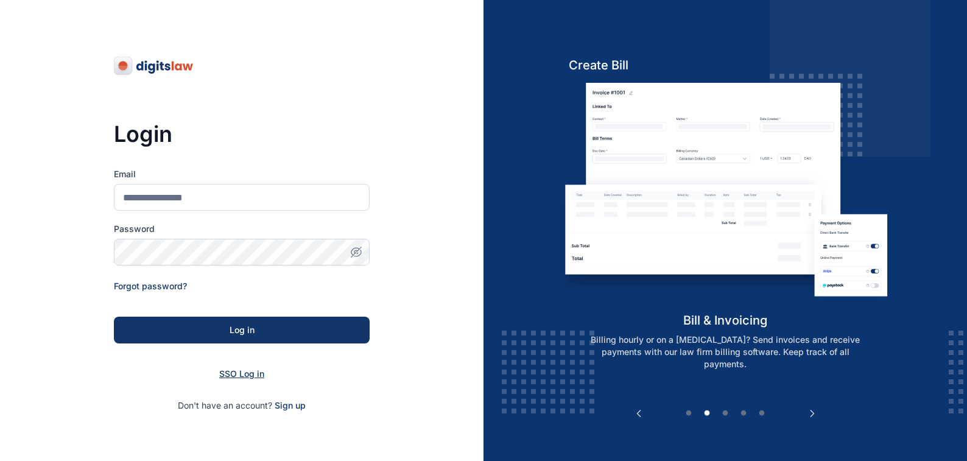  I want to click on button: Next, so click(812, 413).